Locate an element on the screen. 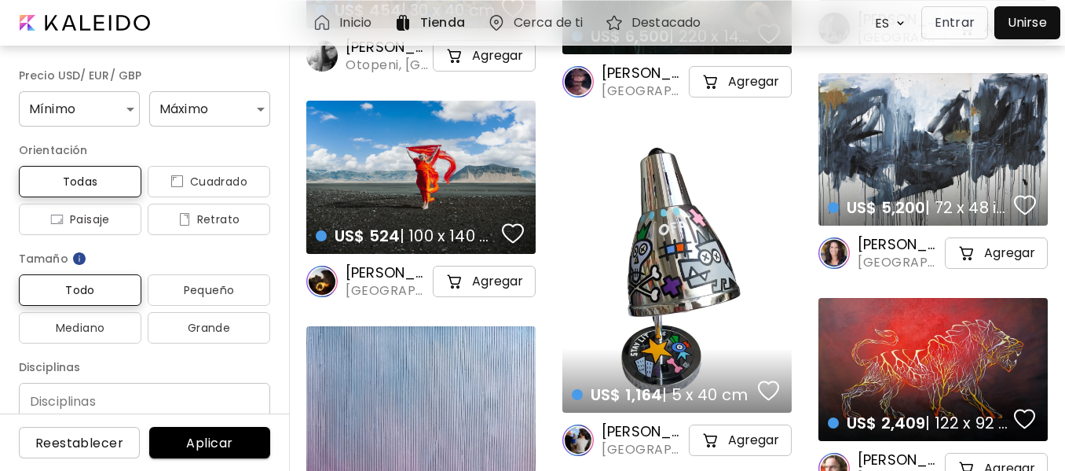  button: Mediano is located at coordinates (80, 328).